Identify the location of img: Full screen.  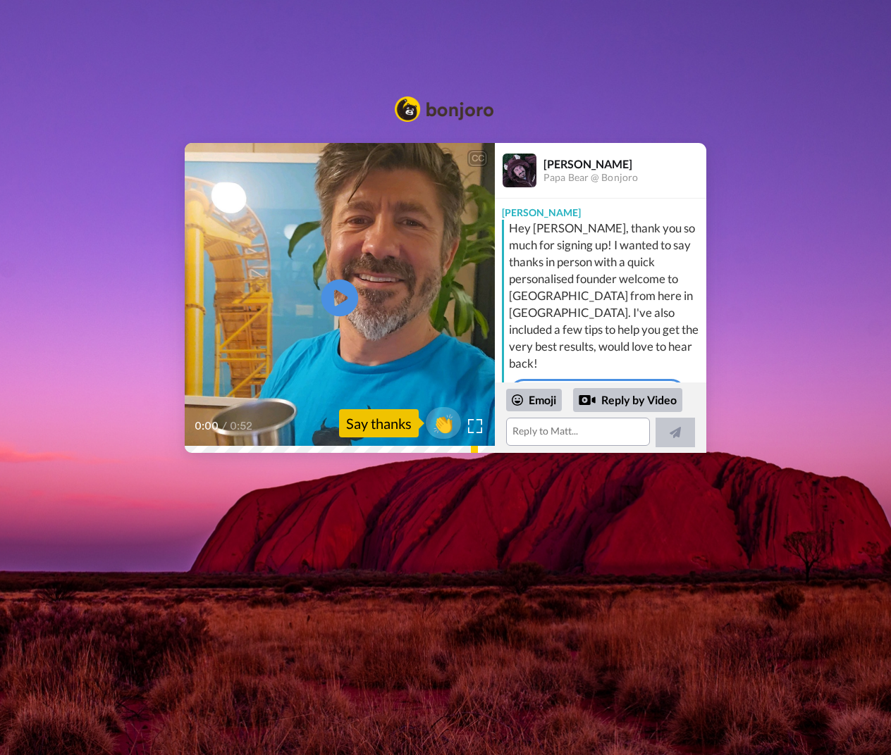
(475, 426).